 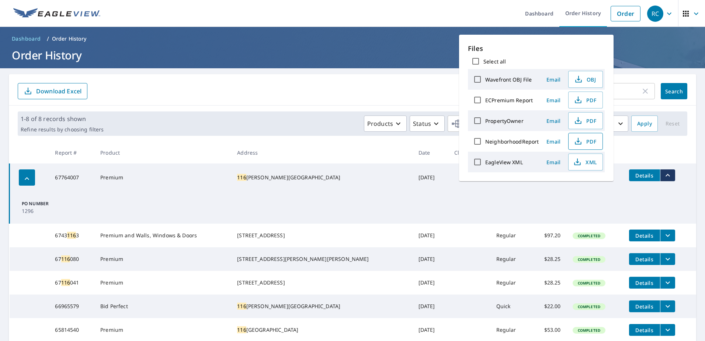 I want to click on p: Order History, so click(x=69, y=39).